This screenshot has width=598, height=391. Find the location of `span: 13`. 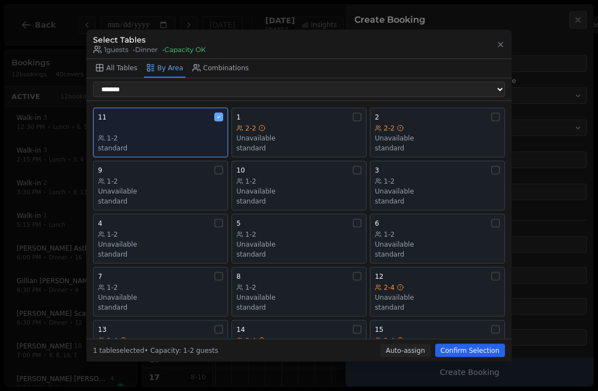

span: 13 is located at coordinates (102, 329).